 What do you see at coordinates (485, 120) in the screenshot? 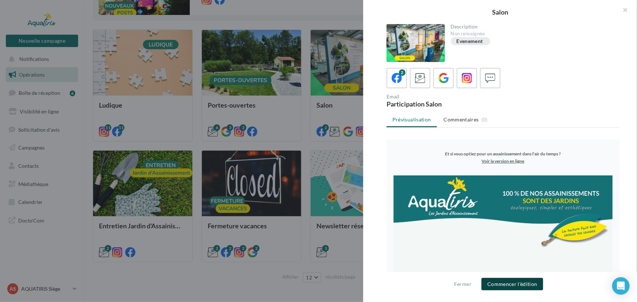
I see `span: (0)` at bounding box center [485, 120].